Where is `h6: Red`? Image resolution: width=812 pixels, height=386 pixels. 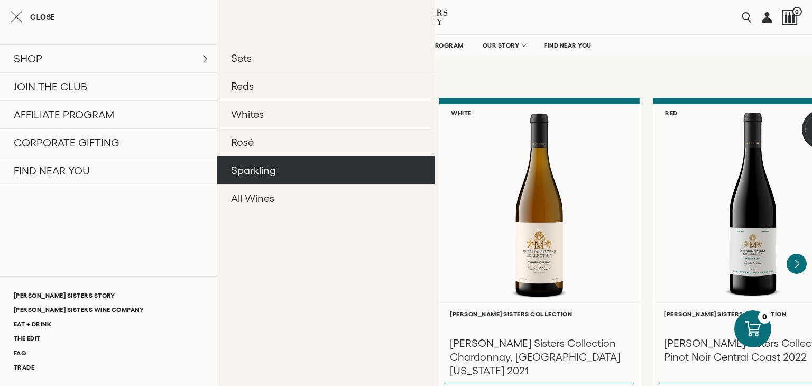
h6: Red is located at coordinates (671, 113).